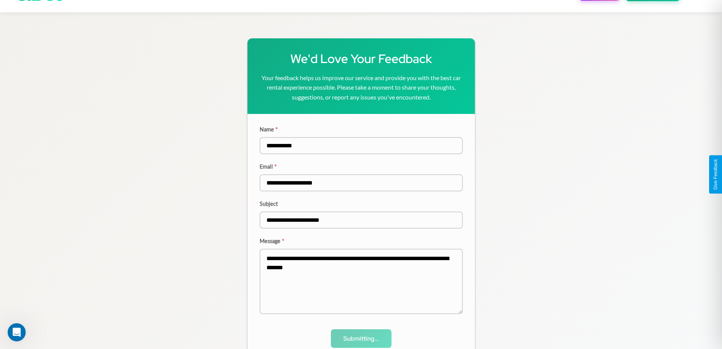 This screenshot has height=349, width=722. I want to click on label: Email, so click(361, 166).